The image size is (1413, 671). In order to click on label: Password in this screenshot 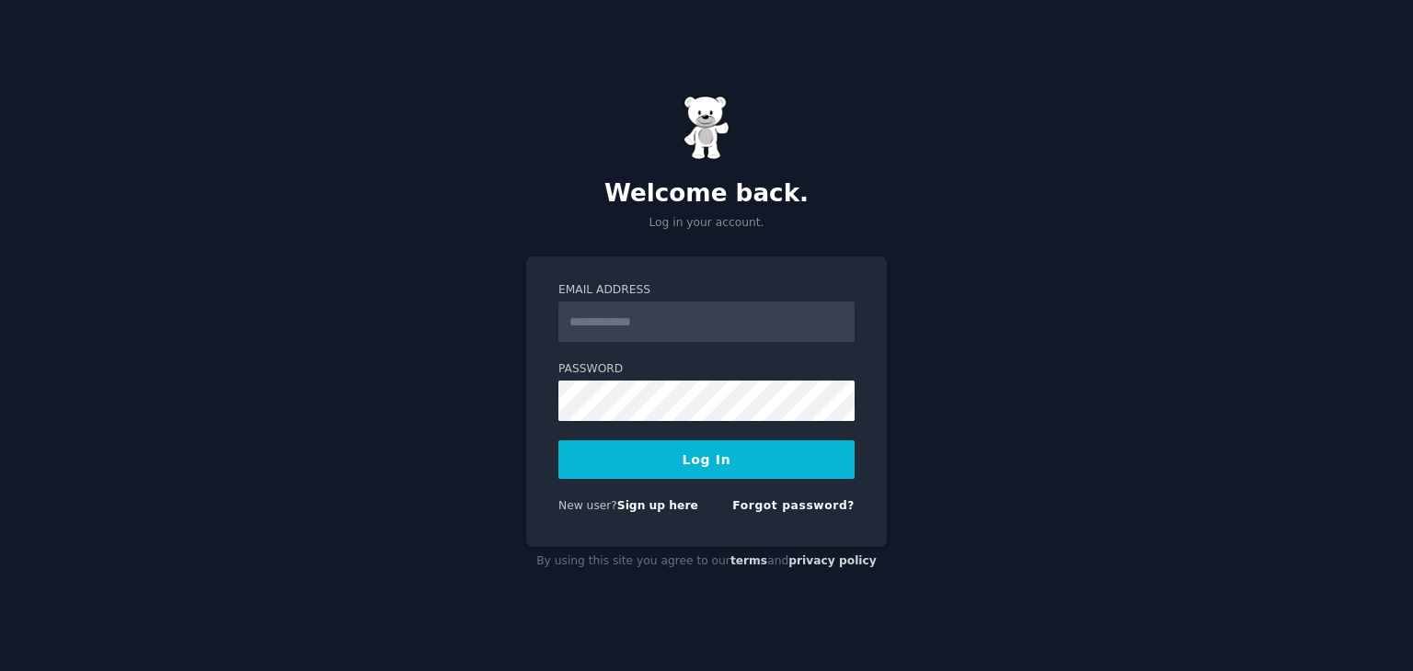, I will do `click(706, 370)`.